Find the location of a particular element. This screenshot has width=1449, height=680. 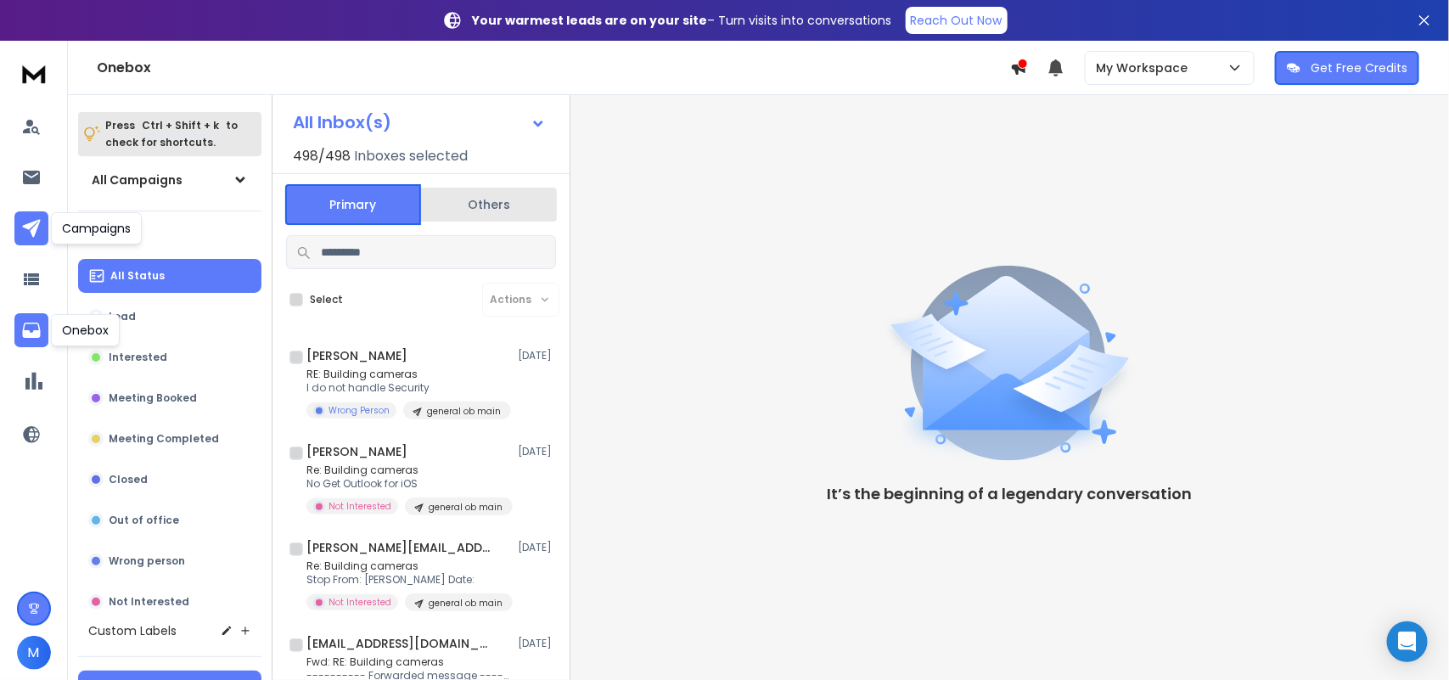

button: Primary is located at coordinates (353, 205).